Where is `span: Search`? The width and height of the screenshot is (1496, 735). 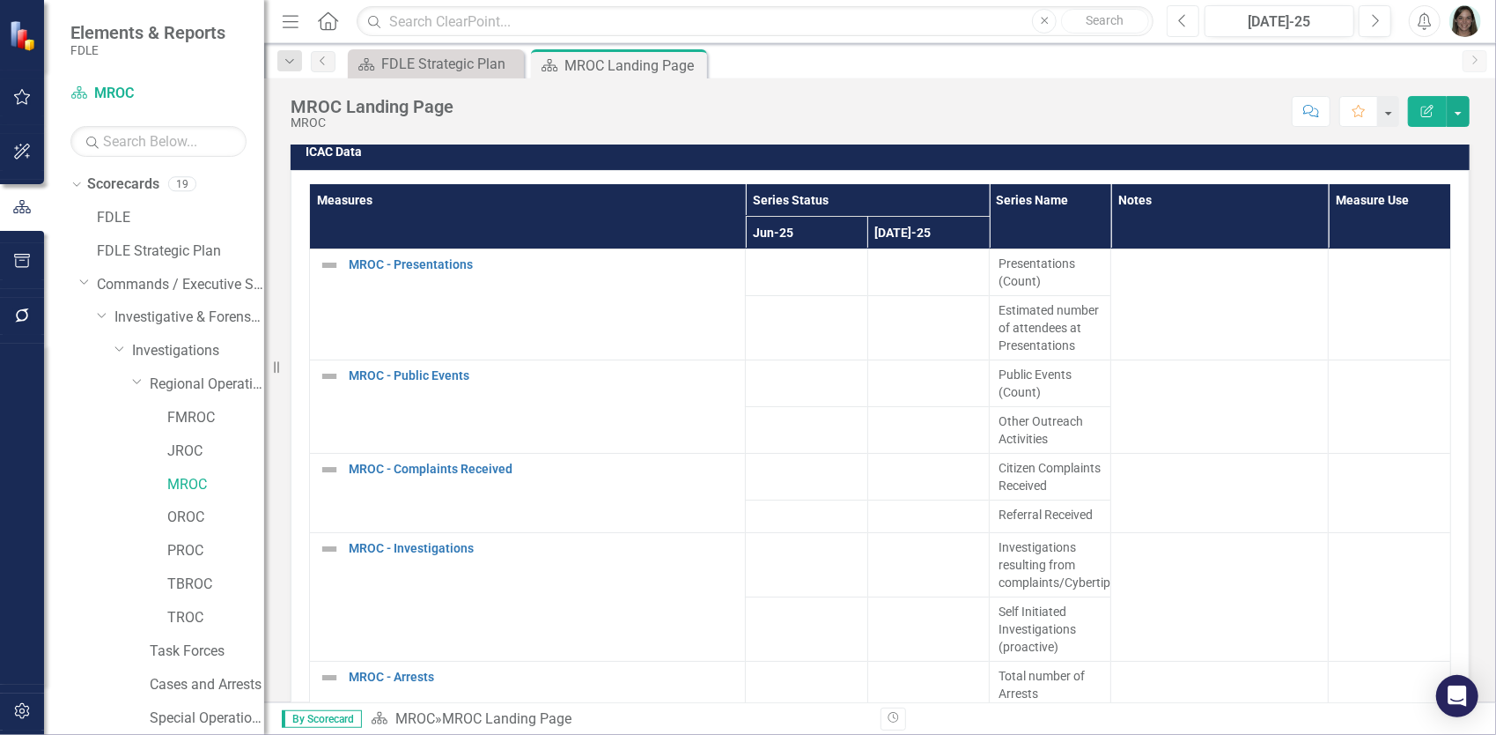 span: Search is located at coordinates (1105, 20).